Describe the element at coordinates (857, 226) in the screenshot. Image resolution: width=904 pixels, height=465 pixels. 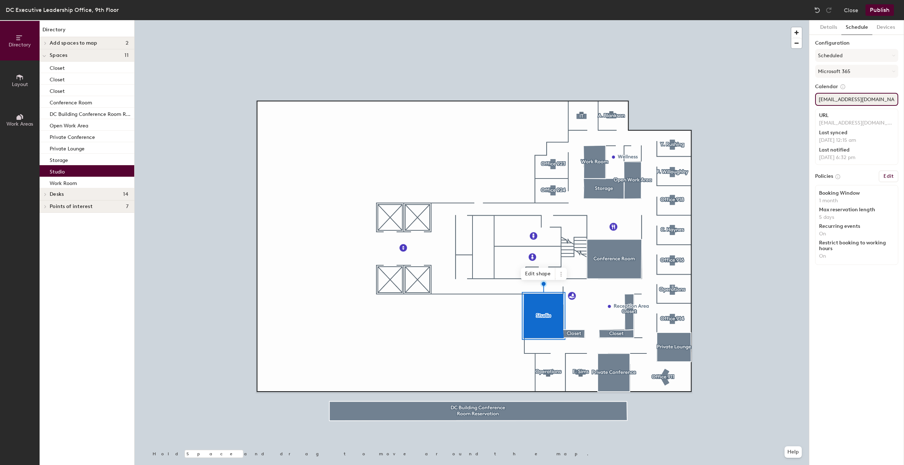
I see `div: Recurring events` at that location.